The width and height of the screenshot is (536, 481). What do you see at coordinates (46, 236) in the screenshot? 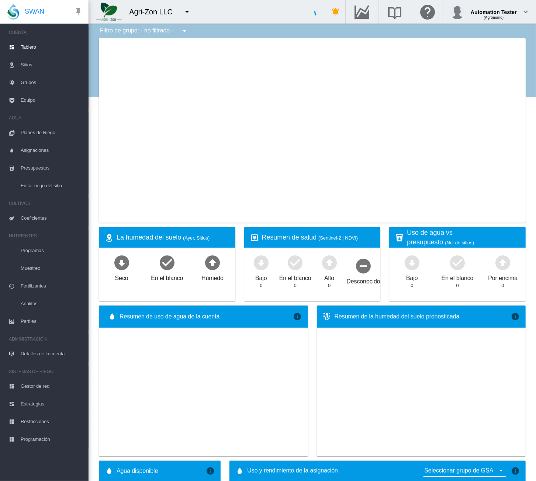
I see `span: NUTRIENTES` at bounding box center [46, 236].